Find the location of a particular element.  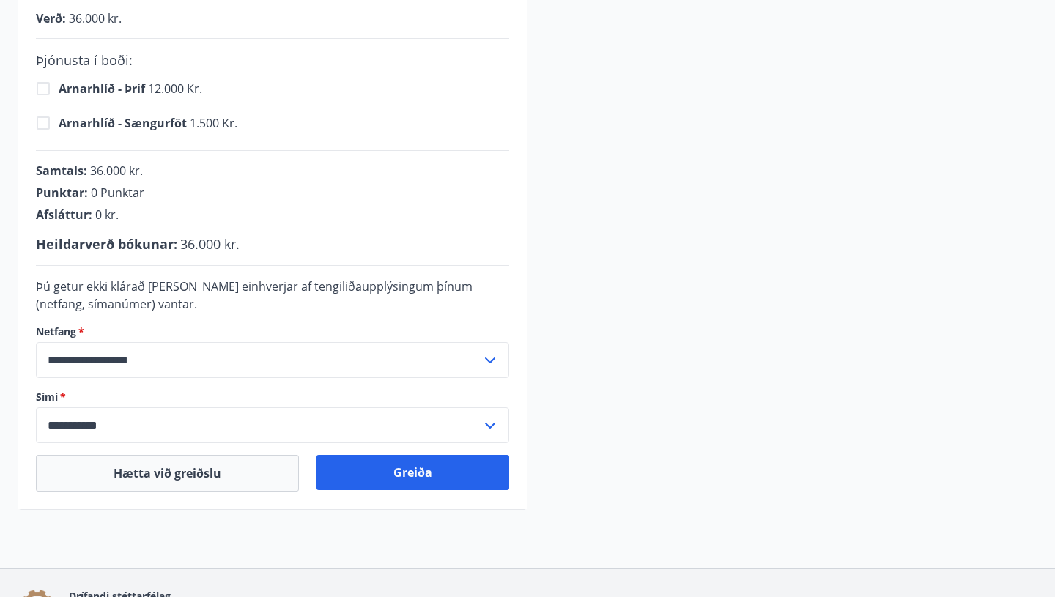

button: Greiða is located at coordinates (412, 472).